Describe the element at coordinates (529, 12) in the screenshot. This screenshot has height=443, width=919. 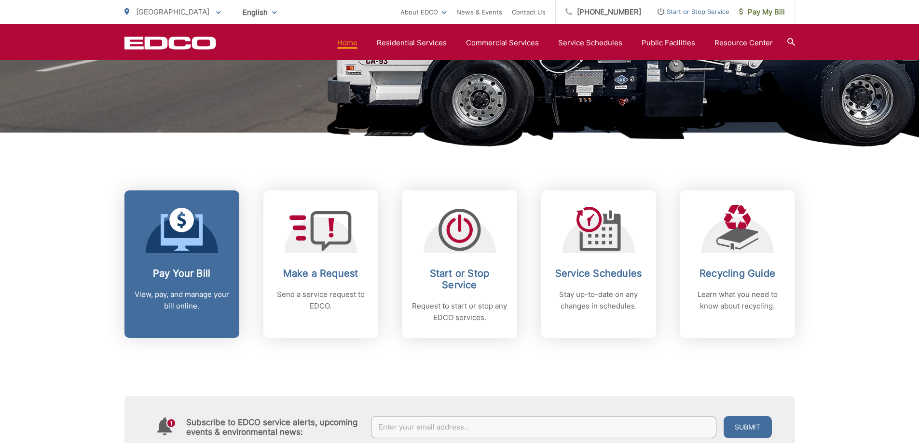
I see `a: Contact Us` at that location.